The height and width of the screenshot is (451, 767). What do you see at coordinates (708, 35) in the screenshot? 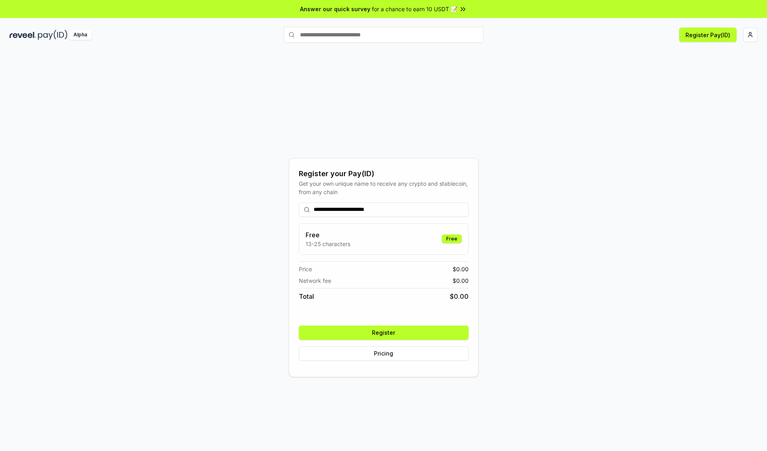
I see `button: Register Pay(ID)` at bounding box center [708, 35].